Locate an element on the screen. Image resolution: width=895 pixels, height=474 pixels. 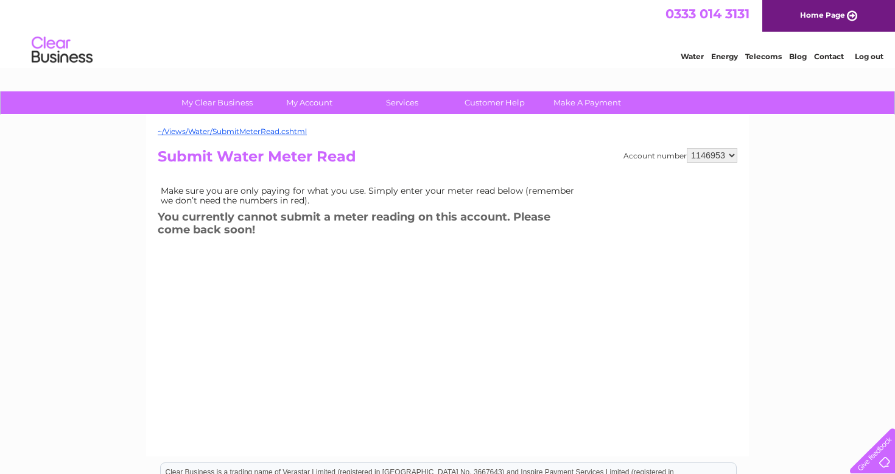
td: Make sure you are only paying for what you use. Simply enter your meter read below (remember we d... is located at coordinates (371, 195).